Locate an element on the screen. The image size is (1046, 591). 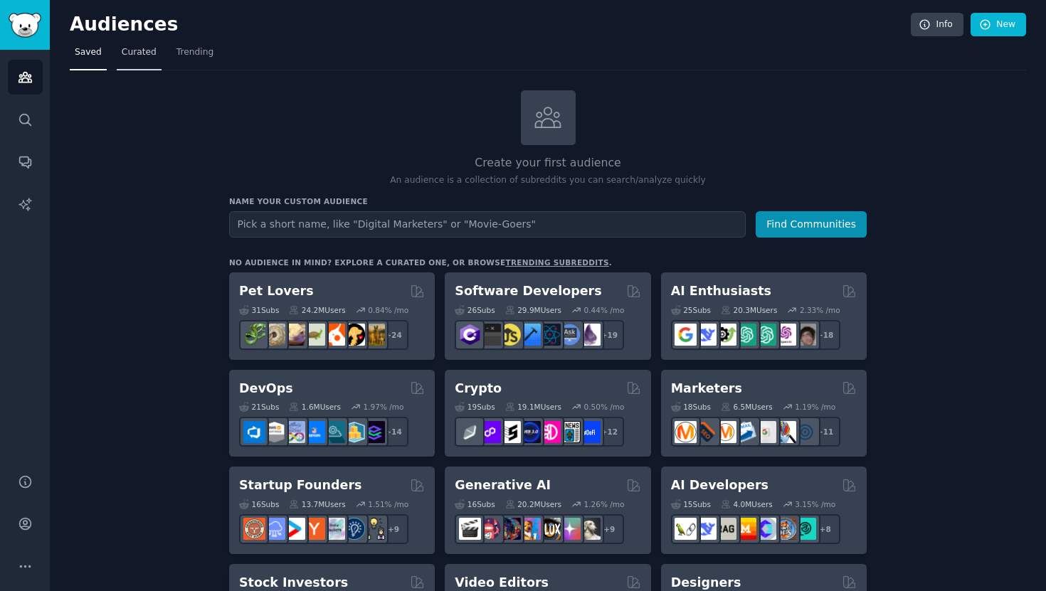
img: leopardgeckos is located at coordinates (294, 334).